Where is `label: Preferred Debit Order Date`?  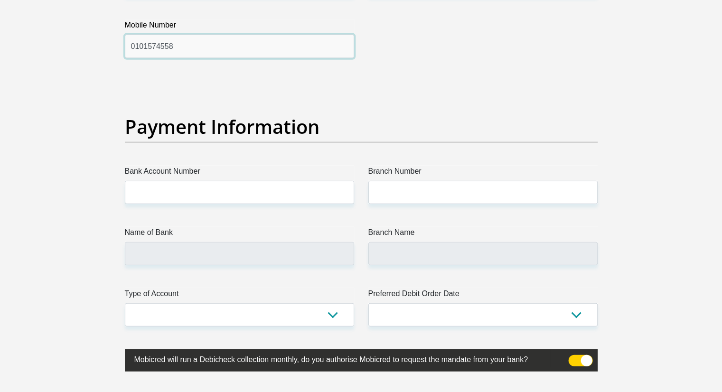
label: Preferred Debit Order Date is located at coordinates (483, 296).